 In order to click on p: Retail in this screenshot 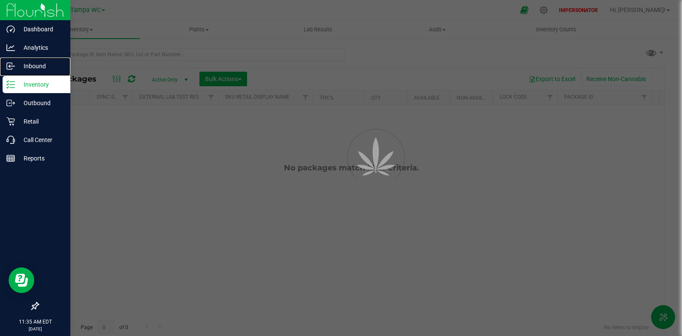, I will do `click(41, 121)`.